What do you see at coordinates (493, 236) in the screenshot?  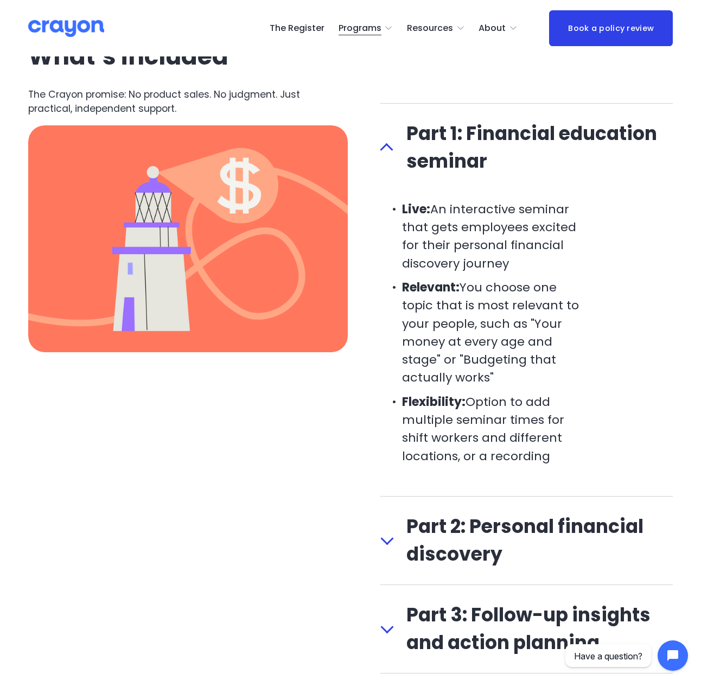 I see `p: An interactive seminar that gets employees excited for their personal financial discovery journey` at bounding box center [493, 236].